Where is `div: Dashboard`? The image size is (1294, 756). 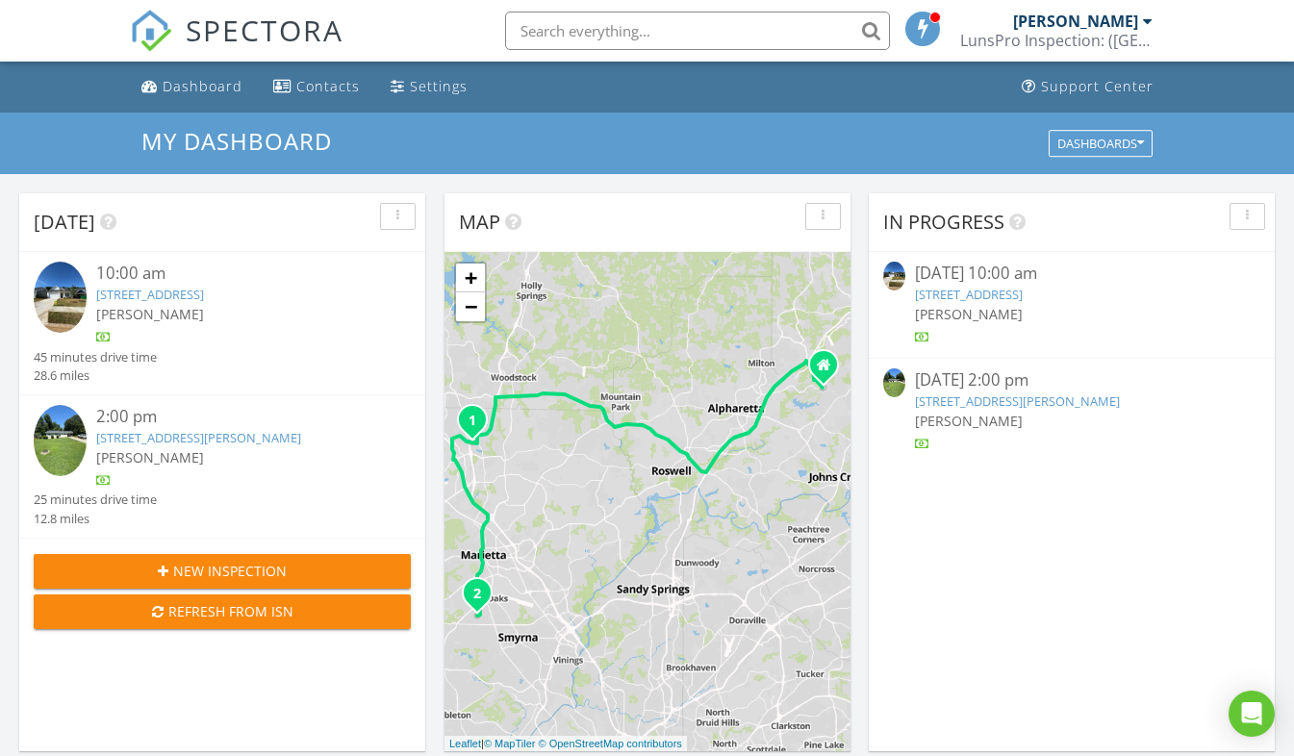
div: Dashboard is located at coordinates (202, 86).